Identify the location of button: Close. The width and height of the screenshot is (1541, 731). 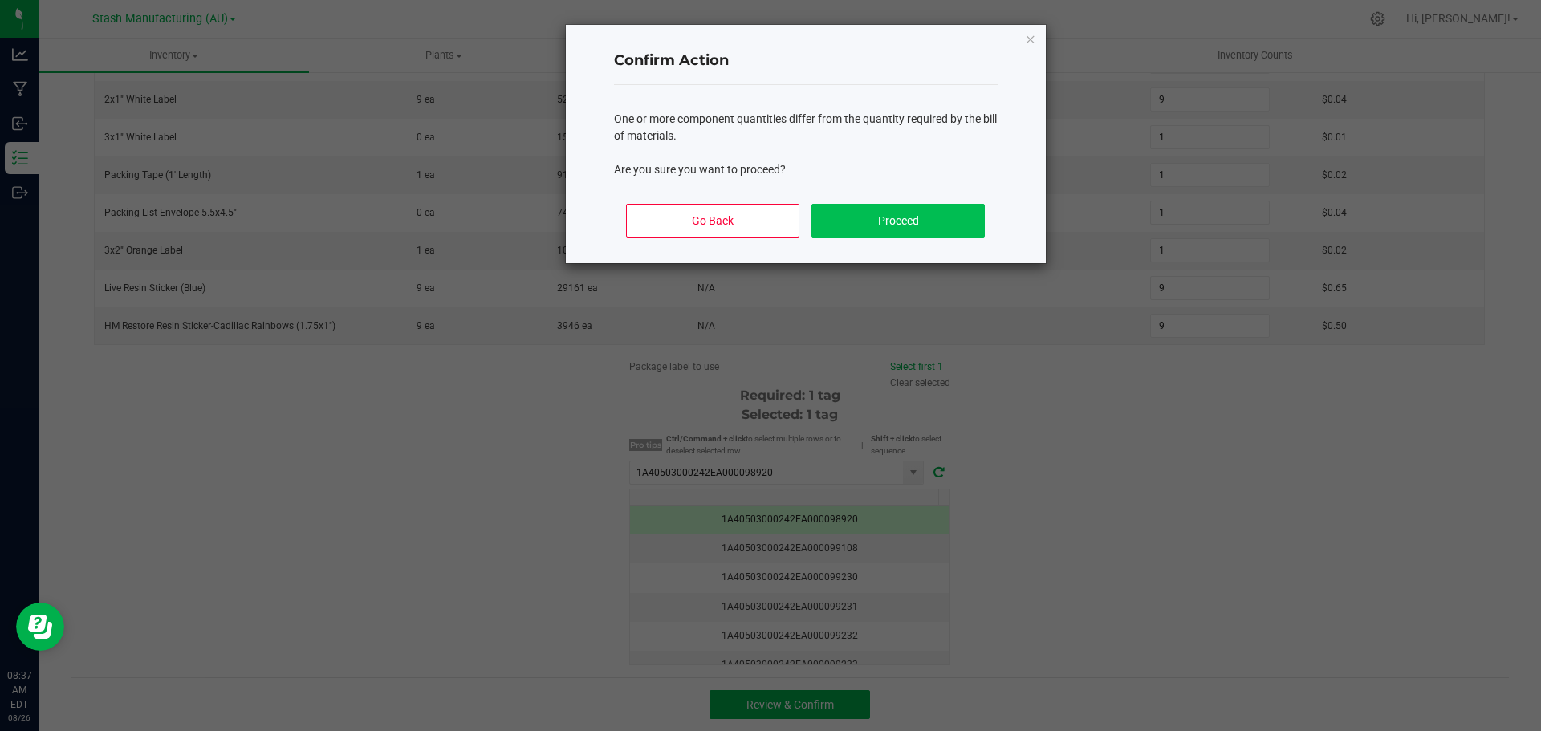
(1030, 39).